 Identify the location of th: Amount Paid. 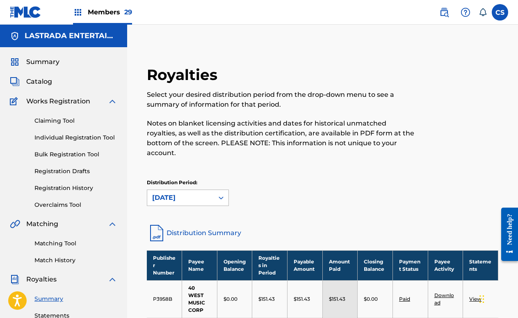
(340, 265).